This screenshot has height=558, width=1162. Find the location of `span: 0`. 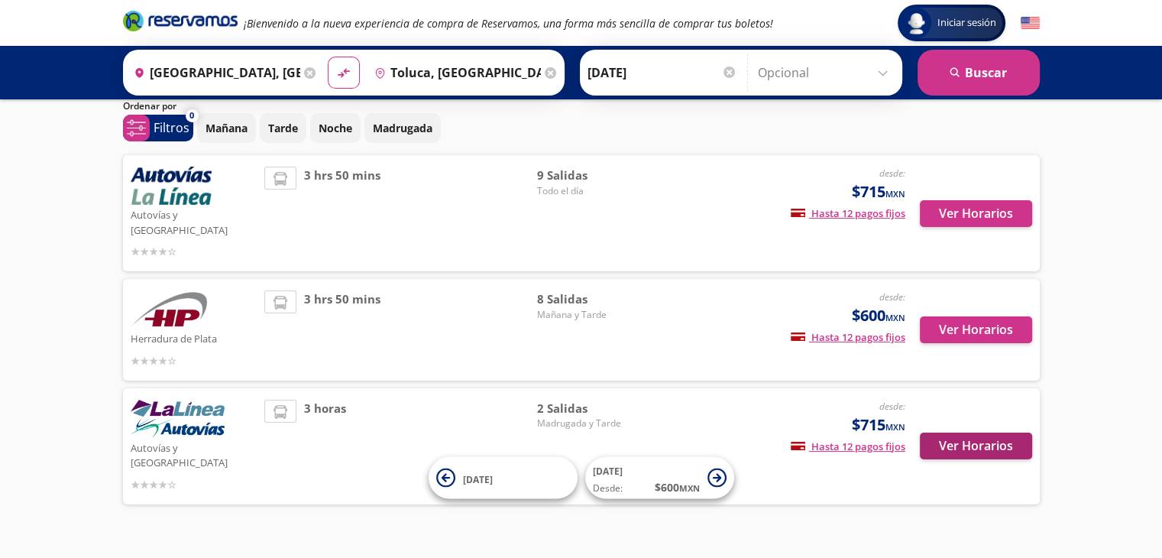

span: 0 is located at coordinates (192, 115).